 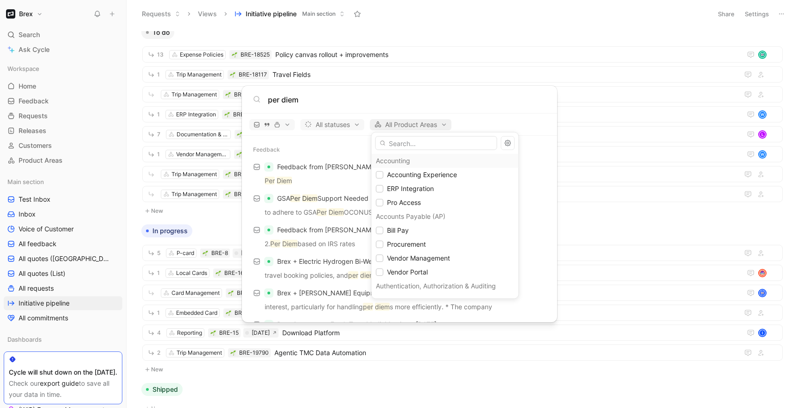 I want to click on input: Search..., so click(x=436, y=143).